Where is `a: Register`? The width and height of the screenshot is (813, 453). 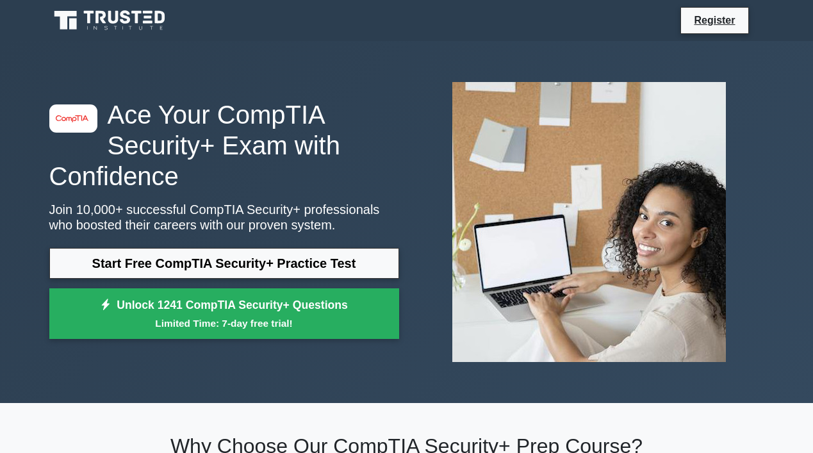
a: Register is located at coordinates (714, 20).